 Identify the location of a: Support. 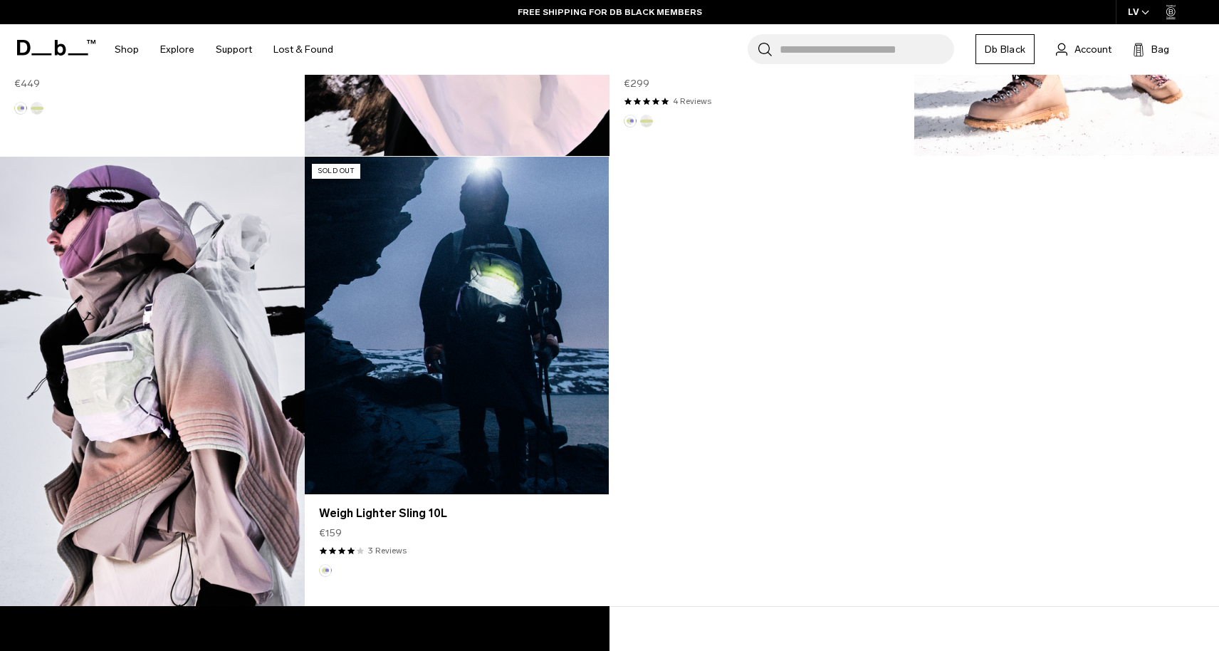
(234, 49).